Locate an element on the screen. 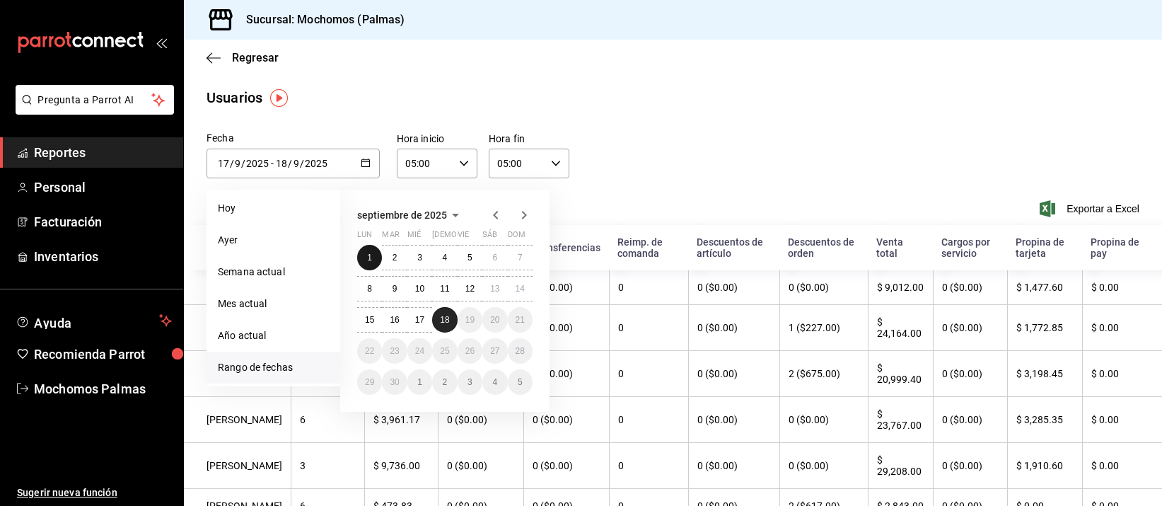 This screenshot has height=506, width=1162. button: 5 de octubre de 2025 is located at coordinates (520, 382).